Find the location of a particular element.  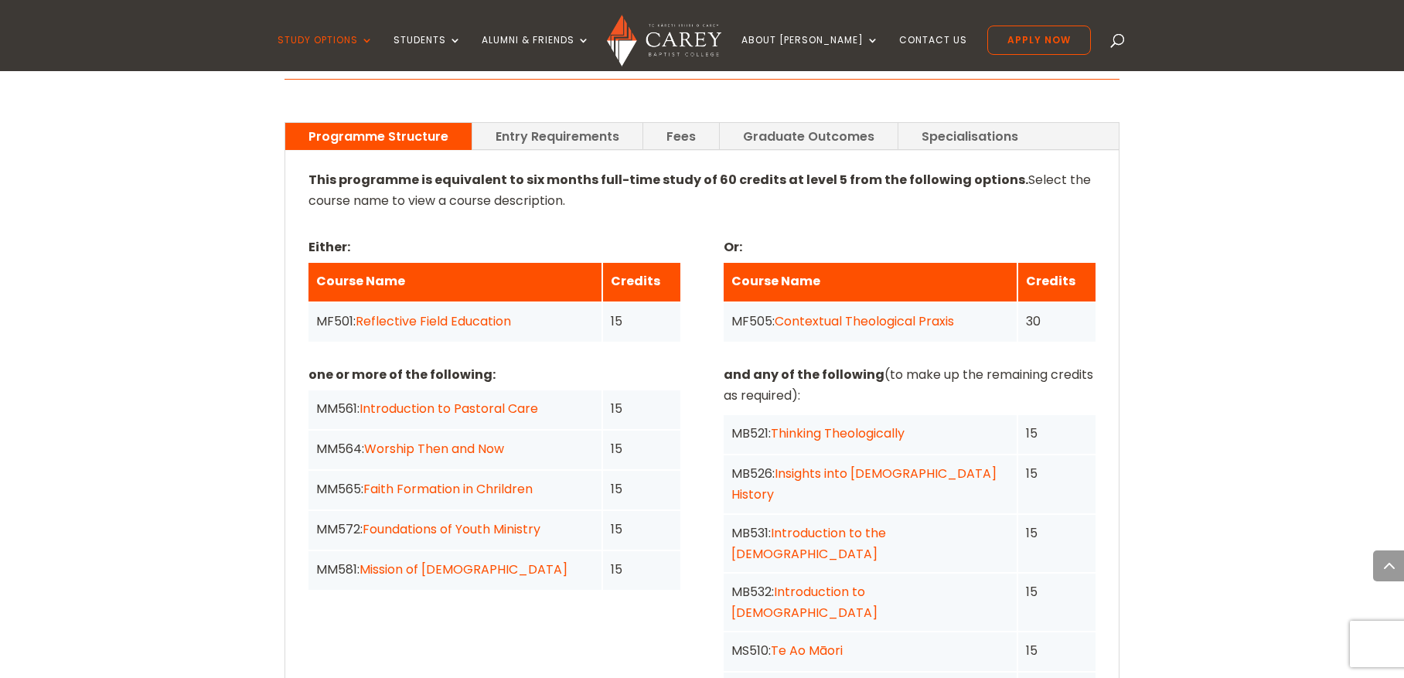

a: Contact Us is located at coordinates (933, 53).